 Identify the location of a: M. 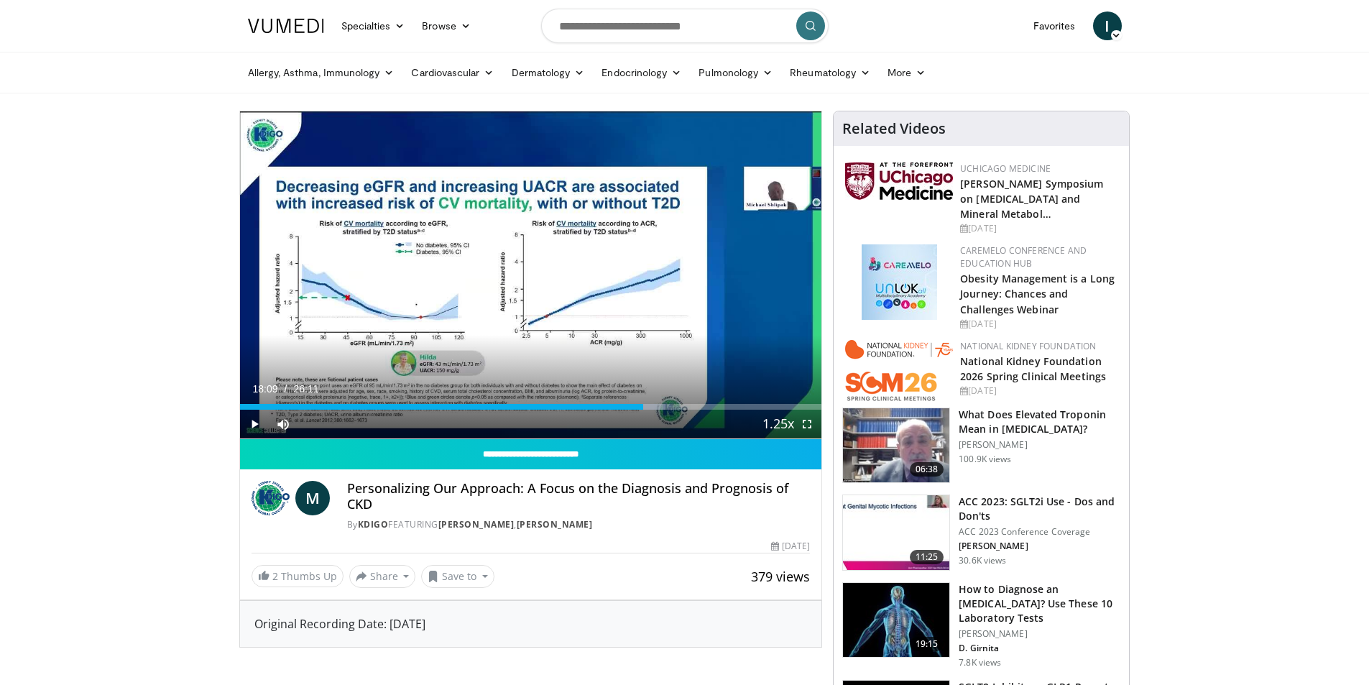
(313, 498).